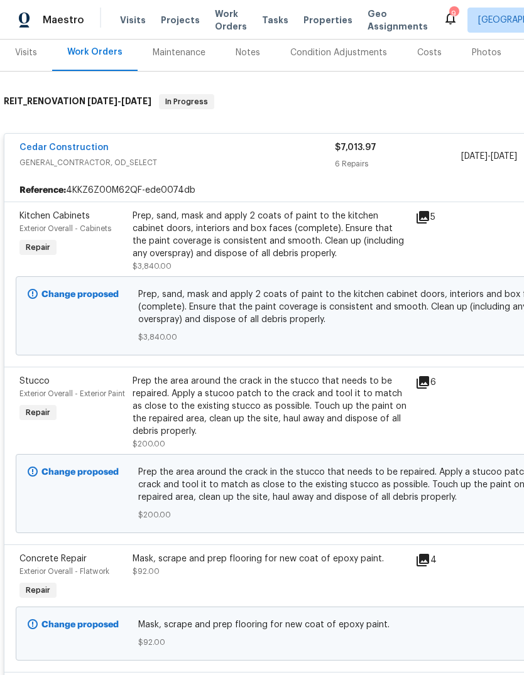  What do you see at coordinates (180, 20) in the screenshot?
I see `span: Projects` at bounding box center [180, 20].